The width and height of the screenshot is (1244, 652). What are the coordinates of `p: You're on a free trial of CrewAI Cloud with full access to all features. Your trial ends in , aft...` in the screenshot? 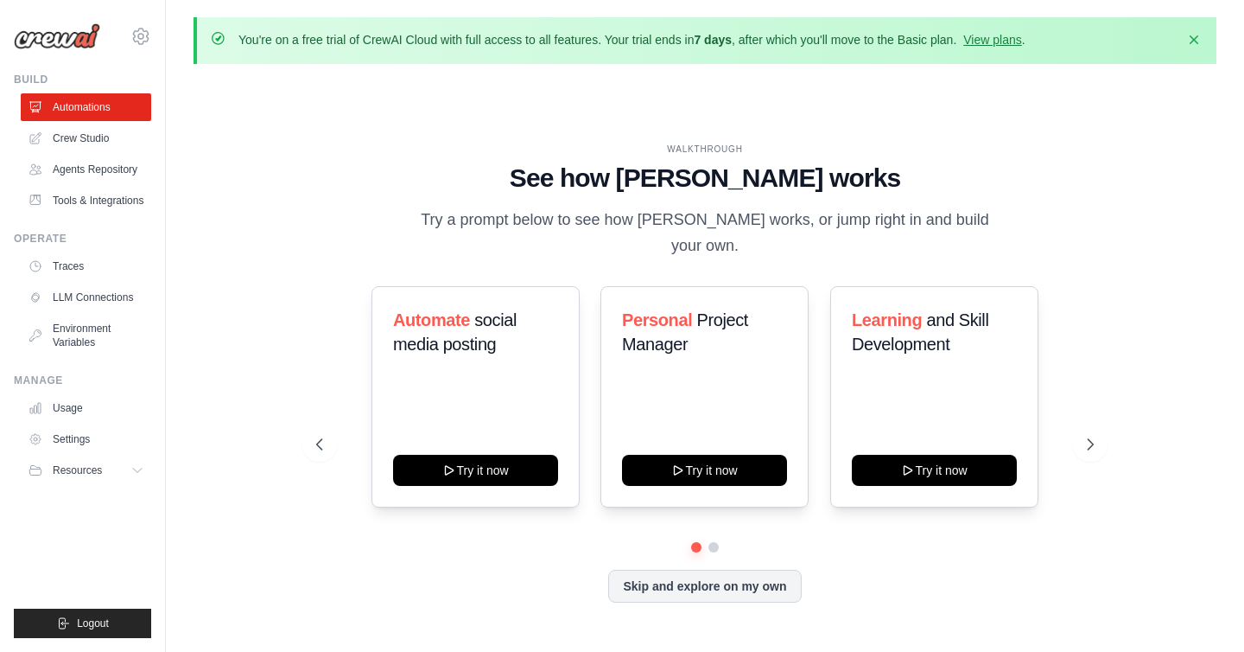 It's located at (632, 40).